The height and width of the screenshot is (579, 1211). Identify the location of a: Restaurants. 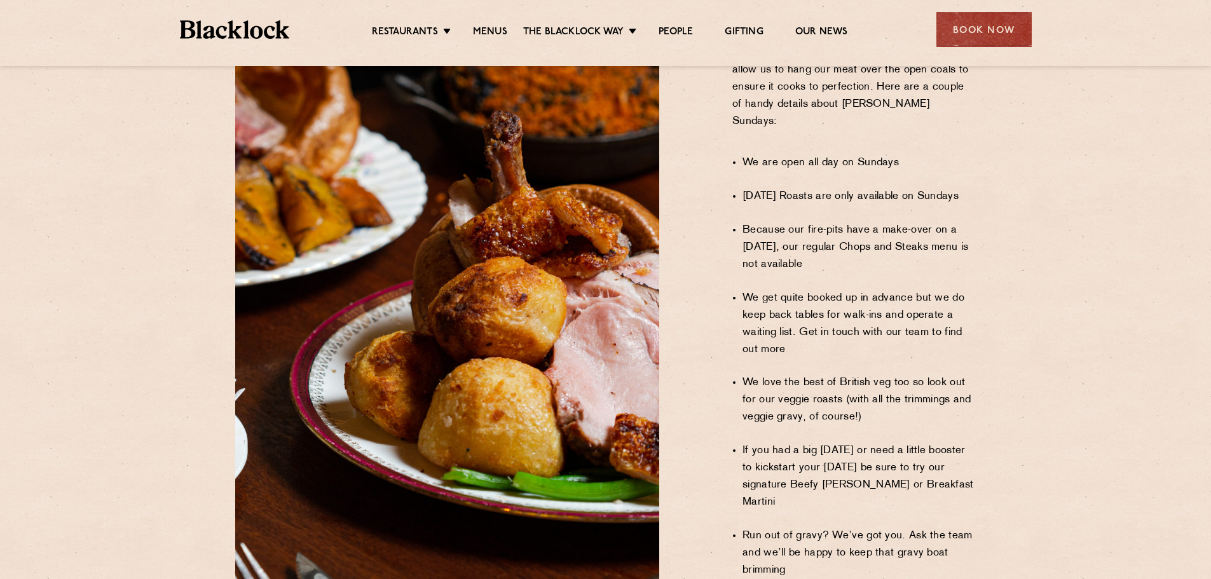
(405, 33).